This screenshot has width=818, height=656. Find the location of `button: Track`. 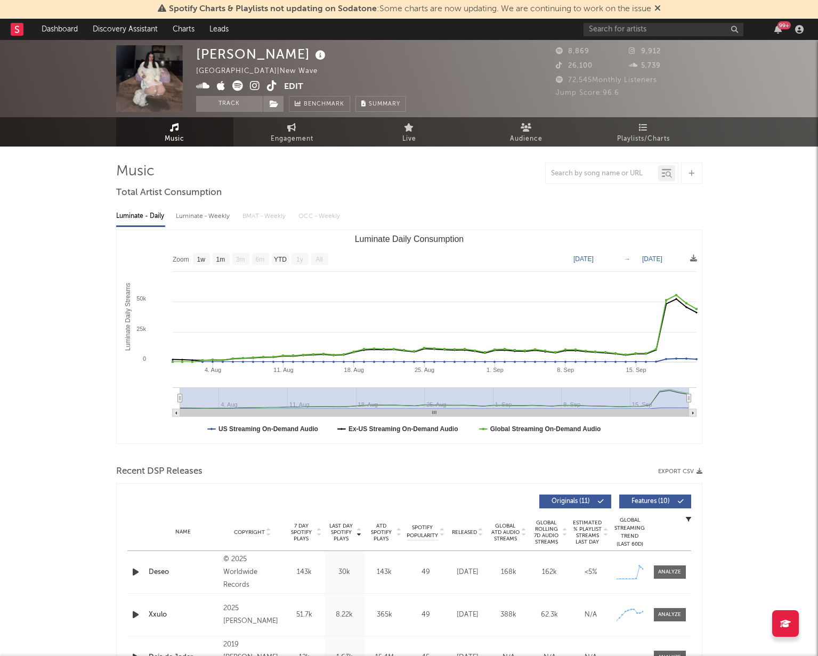

button: Track is located at coordinates (229, 104).